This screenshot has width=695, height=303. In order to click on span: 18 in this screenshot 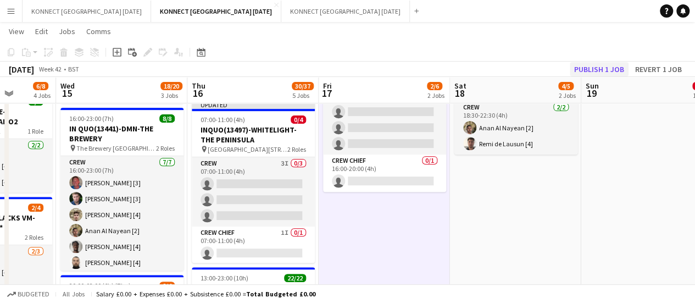, I will do `click(459, 93)`.